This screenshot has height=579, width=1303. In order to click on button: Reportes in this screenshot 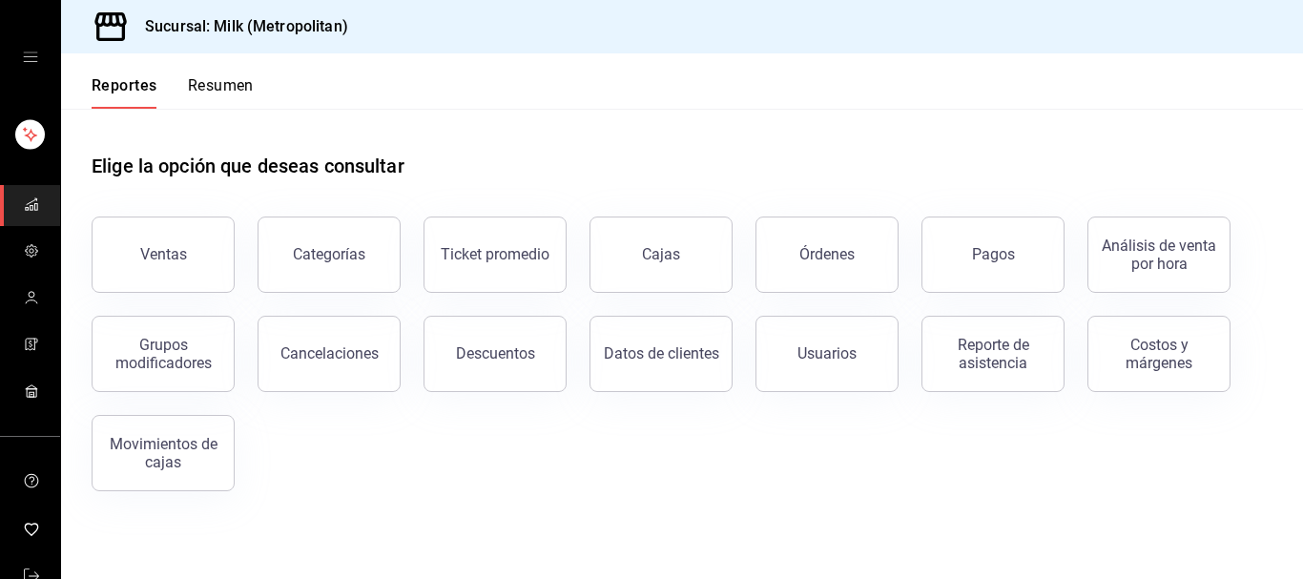, I will do `click(124, 93)`.